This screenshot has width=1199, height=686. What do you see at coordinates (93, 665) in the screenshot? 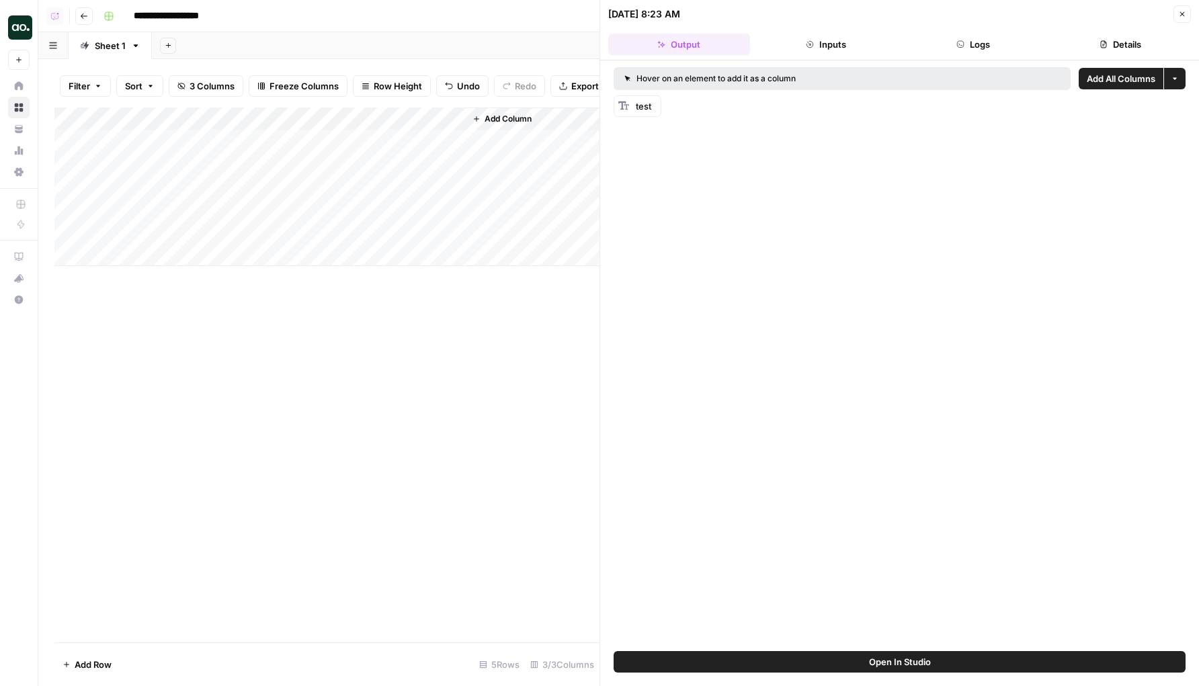
I see `span: Add Row` at bounding box center [93, 665].